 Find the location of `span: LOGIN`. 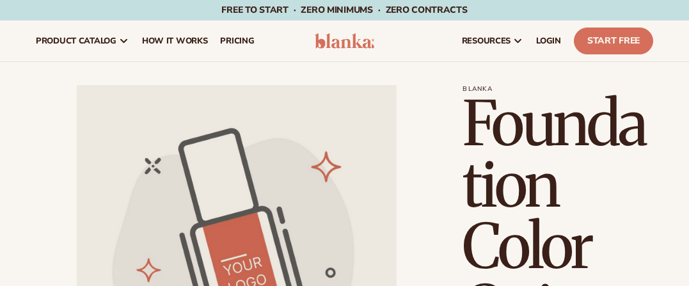

span: LOGIN is located at coordinates (548, 41).